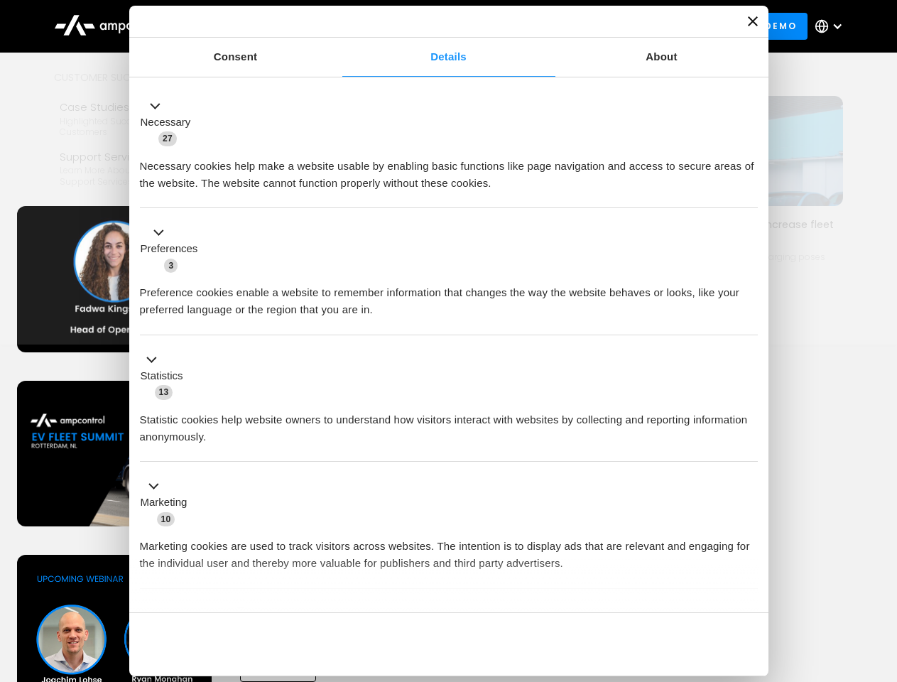 This screenshot has height=682, width=897. What do you see at coordinates (449, 295) in the screenshot?
I see `div: Preference cookies enable a website to remember information that changes the way the website beha...` at bounding box center [449, 295].